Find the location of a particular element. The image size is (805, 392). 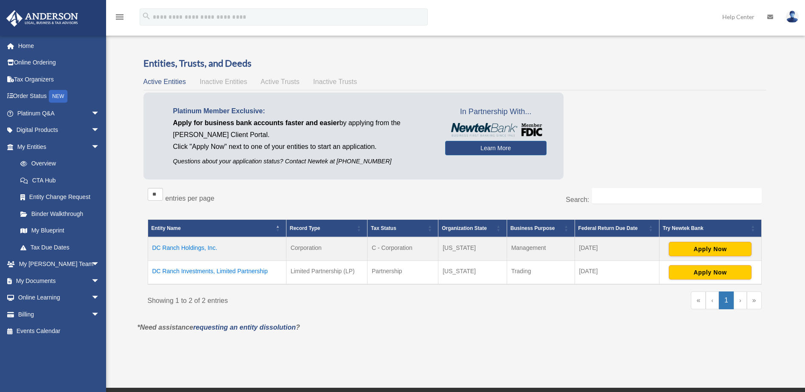

em: *Need assistance ? is located at coordinates (218, 327).